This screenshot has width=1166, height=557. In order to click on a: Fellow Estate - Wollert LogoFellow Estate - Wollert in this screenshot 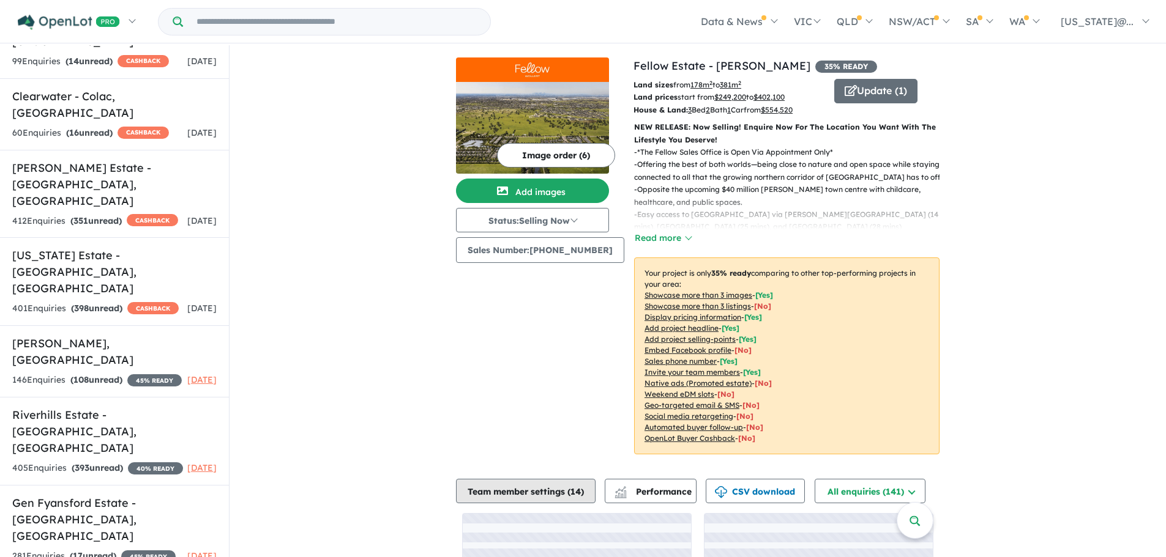, I will do `click(532, 116)`.